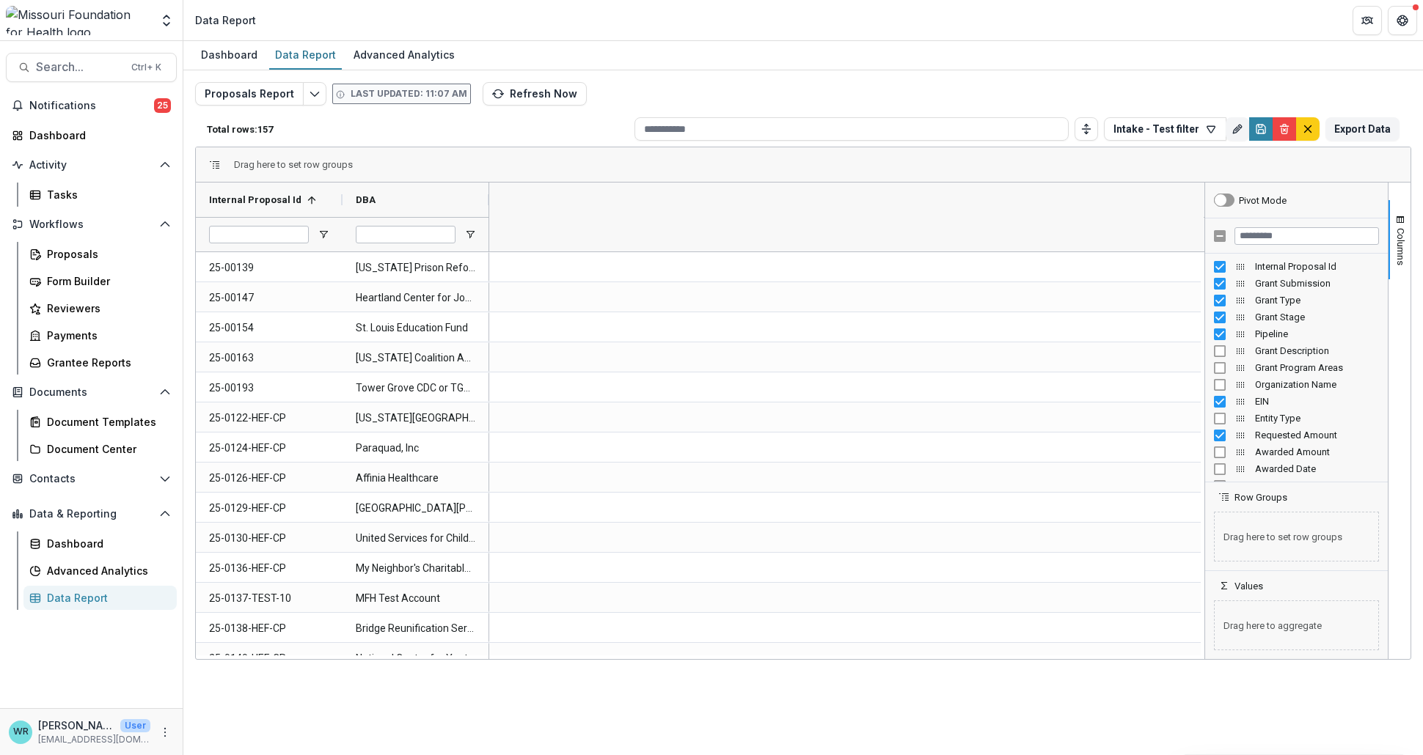 This screenshot has height=755, width=1423. Describe the element at coordinates (146, 67) in the screenshot. I see `div: Ctrl + K` at that location.